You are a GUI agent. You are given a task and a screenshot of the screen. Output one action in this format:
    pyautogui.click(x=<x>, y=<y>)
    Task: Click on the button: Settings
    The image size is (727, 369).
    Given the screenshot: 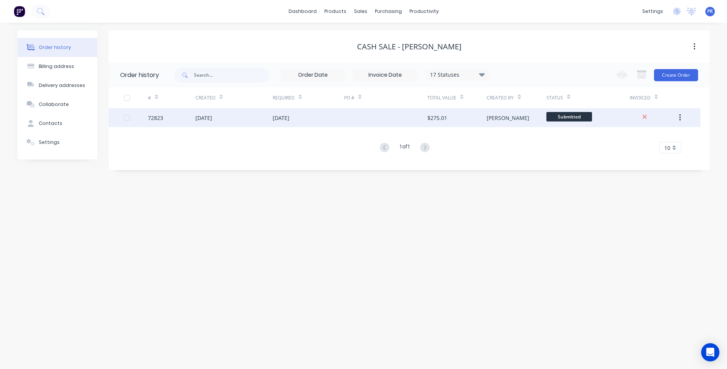 What is the action you would take?
    pyautogui.click(x=57, y=143)
    